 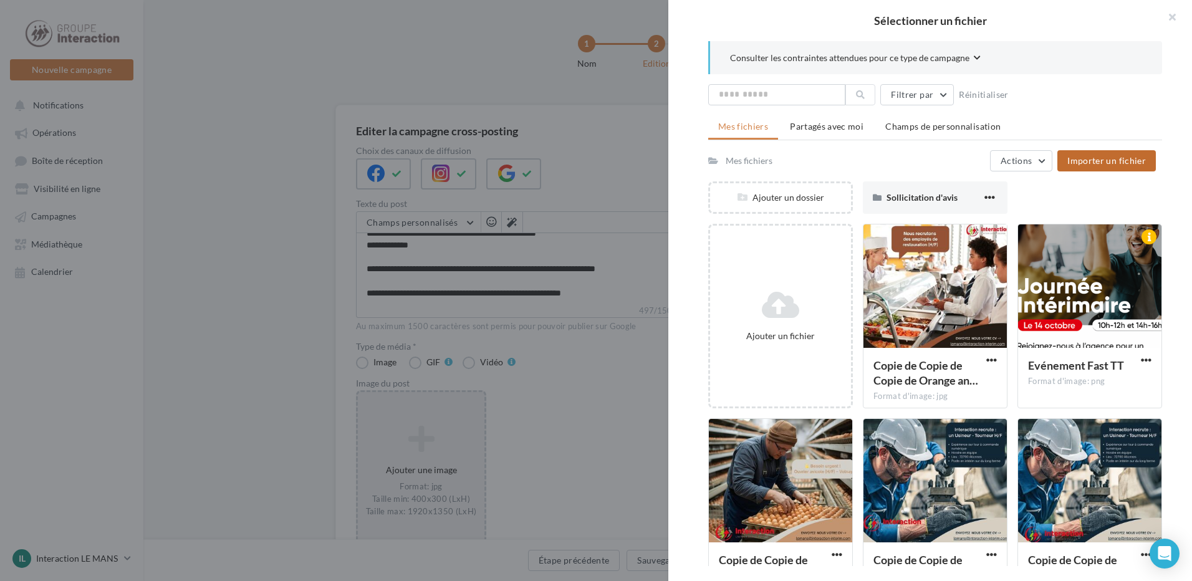 I want to click on span: Mes fichiers, so click(x=743, y=126).